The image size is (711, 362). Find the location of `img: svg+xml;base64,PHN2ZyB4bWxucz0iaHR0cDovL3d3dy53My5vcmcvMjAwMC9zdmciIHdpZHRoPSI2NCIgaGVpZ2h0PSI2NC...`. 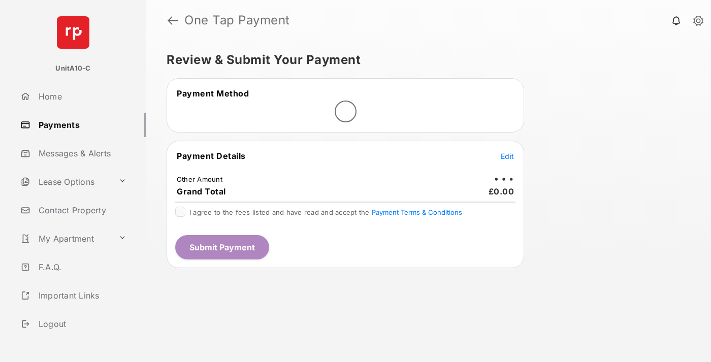

img: svg+xml;base64,PHN2ZyB4bWxucz0iaHR0cDovL3d3dy53My5vcmcvMjAwMC9zdmciIHdpZHRoPSI2NCIgaGVpZ2h0PSI2NC... is located at coordinates (73, 32).